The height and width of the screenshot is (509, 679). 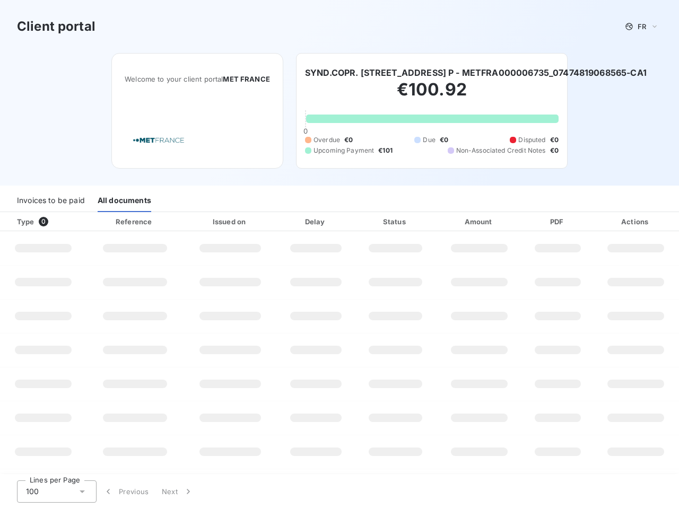 I want to click on span: Non-Associated Credit Notes, so click(x=501, y=151).